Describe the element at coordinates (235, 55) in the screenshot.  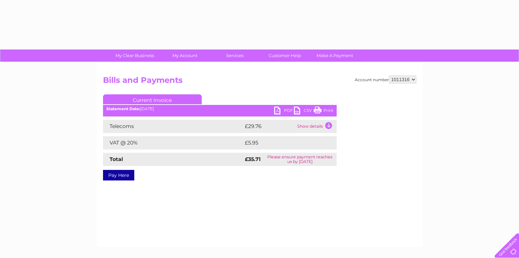
I see `a: Services` at that location.